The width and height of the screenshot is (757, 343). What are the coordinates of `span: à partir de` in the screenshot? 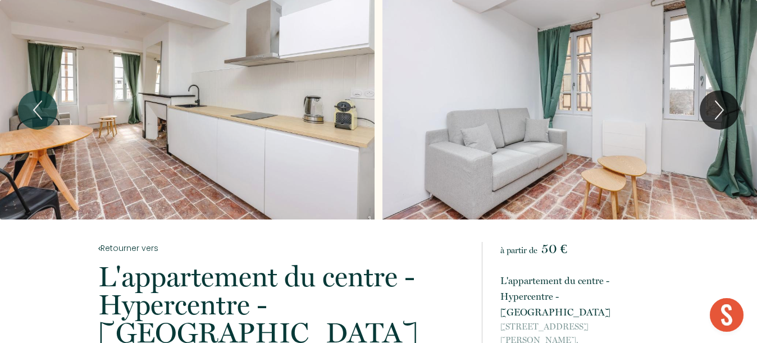 It's located at (519, 250).